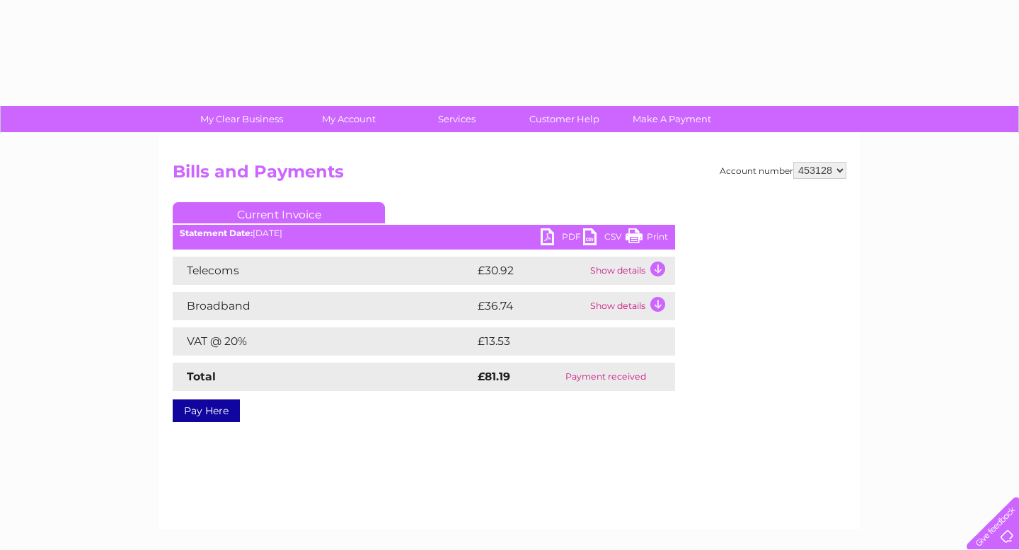  Describe the element at coordinates (216, 233) in the screenshot. I see `b: Statement Date:` at that location.